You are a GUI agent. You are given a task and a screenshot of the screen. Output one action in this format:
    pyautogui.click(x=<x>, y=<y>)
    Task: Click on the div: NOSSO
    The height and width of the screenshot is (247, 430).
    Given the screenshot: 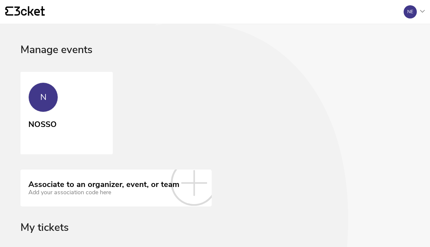 What is the action you would take?
    pyautogui.click(x=43, y=123)
    